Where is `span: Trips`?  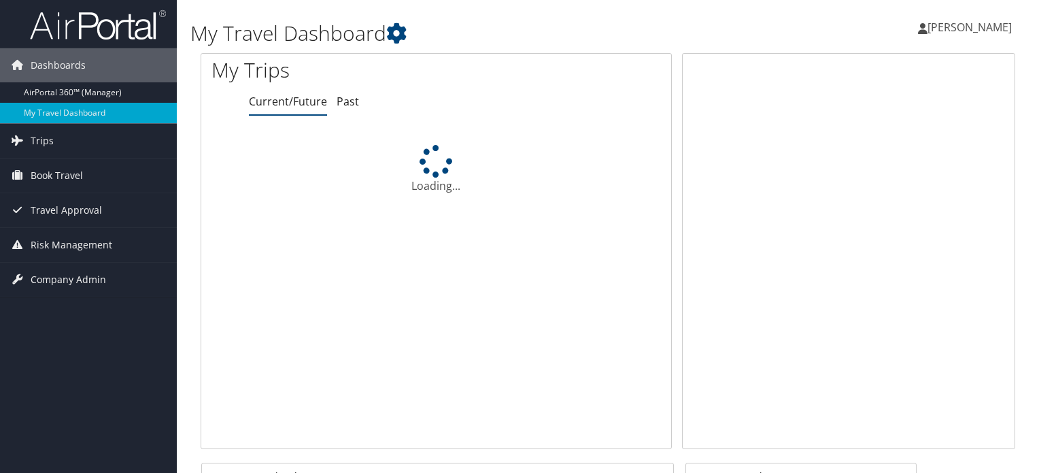
span: Trips is located at coordinates (42, 141).